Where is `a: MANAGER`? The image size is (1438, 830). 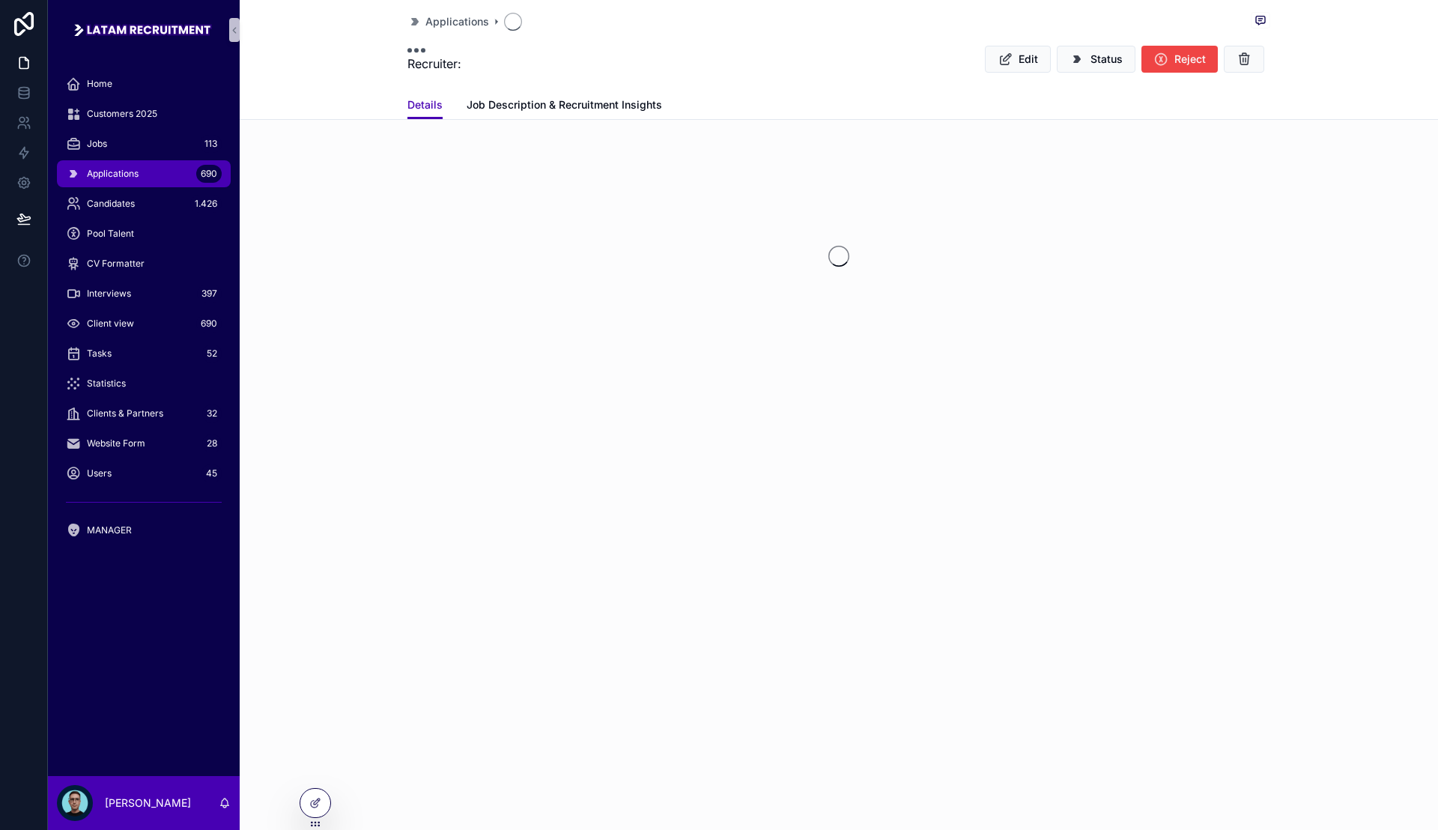
a: MANAGER is located at coordinates (144, 530).